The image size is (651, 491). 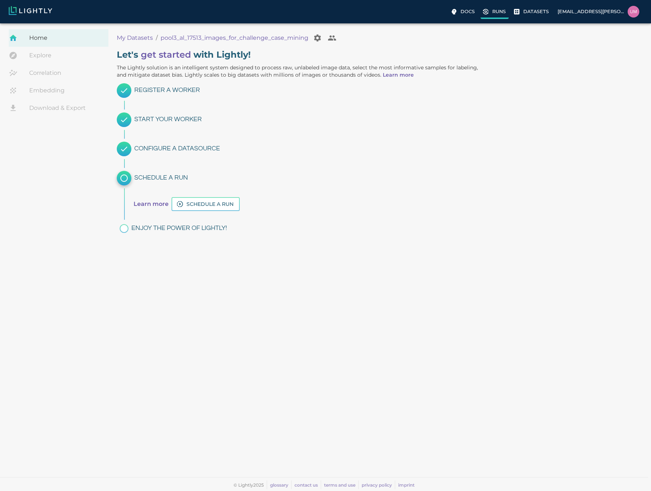 I want to click on a: pool3_al_17513_images_for_challenge_case_mining, so click(x=234, y=38).